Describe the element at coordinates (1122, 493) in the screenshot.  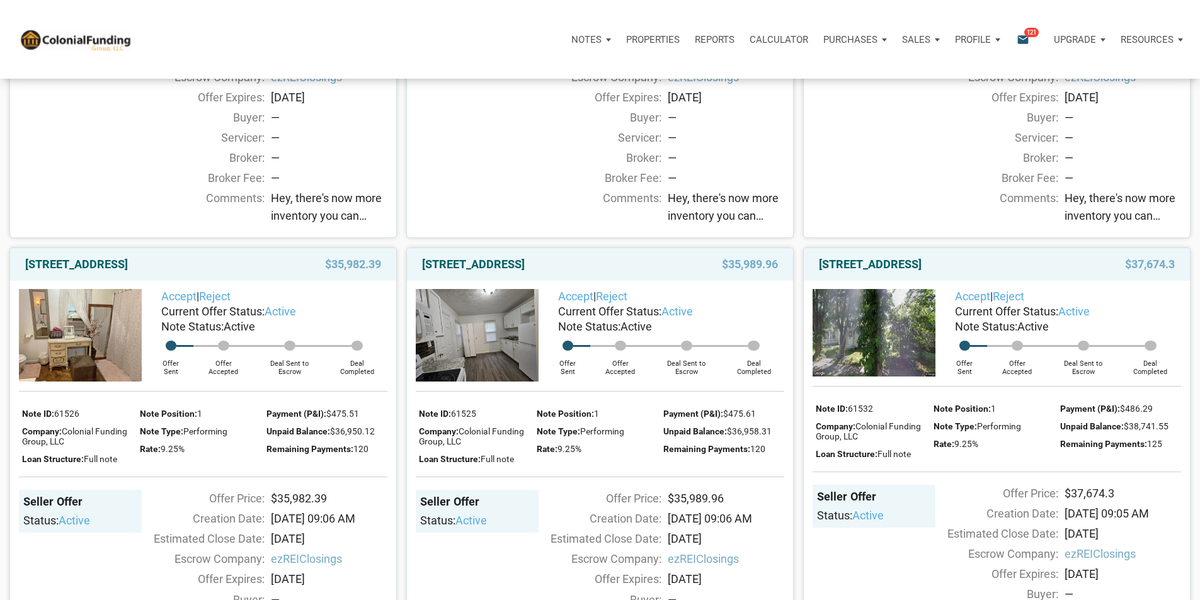
I see `div: $37,674.3` at that location.